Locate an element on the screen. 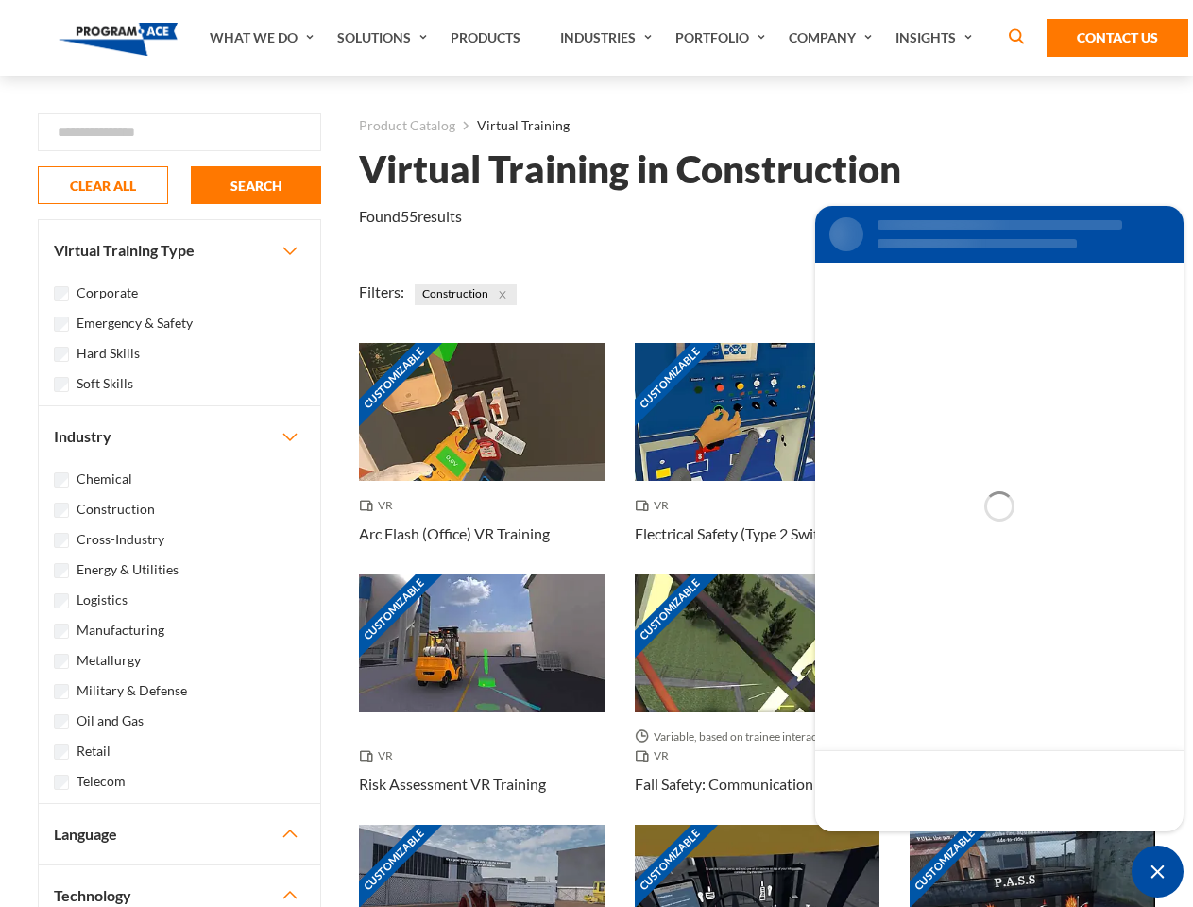 The image size is (1193, 907). span: Construction is located at coordinates (466, 295).